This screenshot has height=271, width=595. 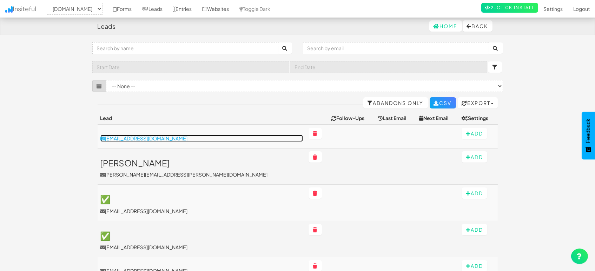 I want to click on a: CSV, so click(x=443, y=103).